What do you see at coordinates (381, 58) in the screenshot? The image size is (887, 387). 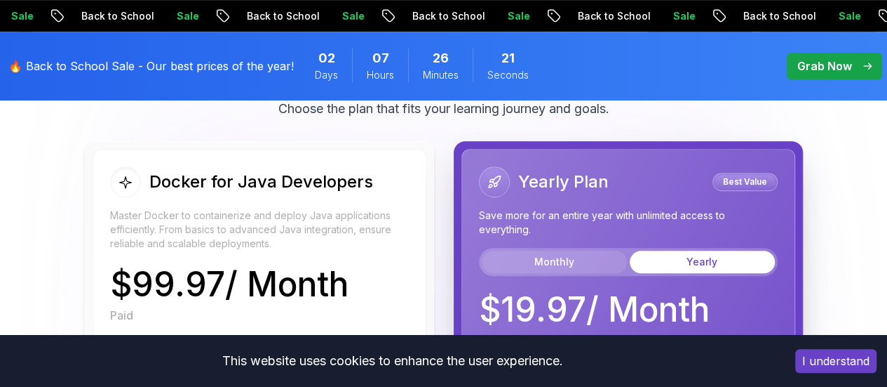 I see `span: 7 Hours` at bounding box center [381, 58].